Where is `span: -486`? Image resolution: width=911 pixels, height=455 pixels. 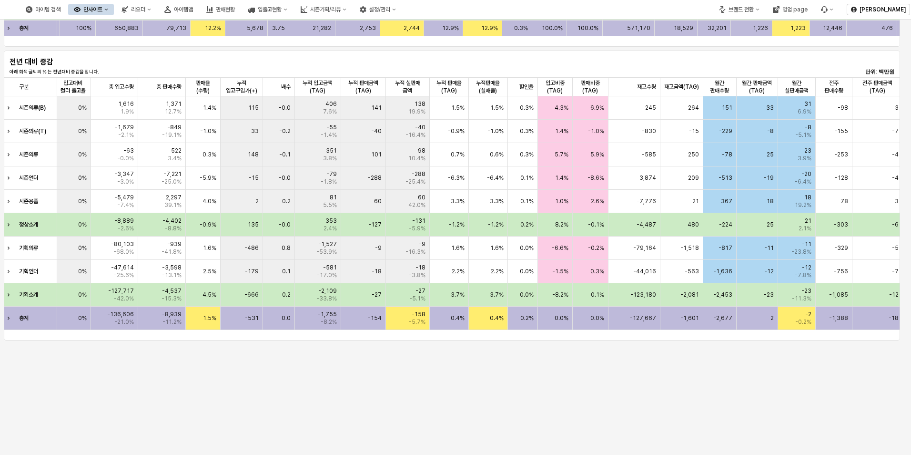 span: -486 is located at coordinates (252, 248).